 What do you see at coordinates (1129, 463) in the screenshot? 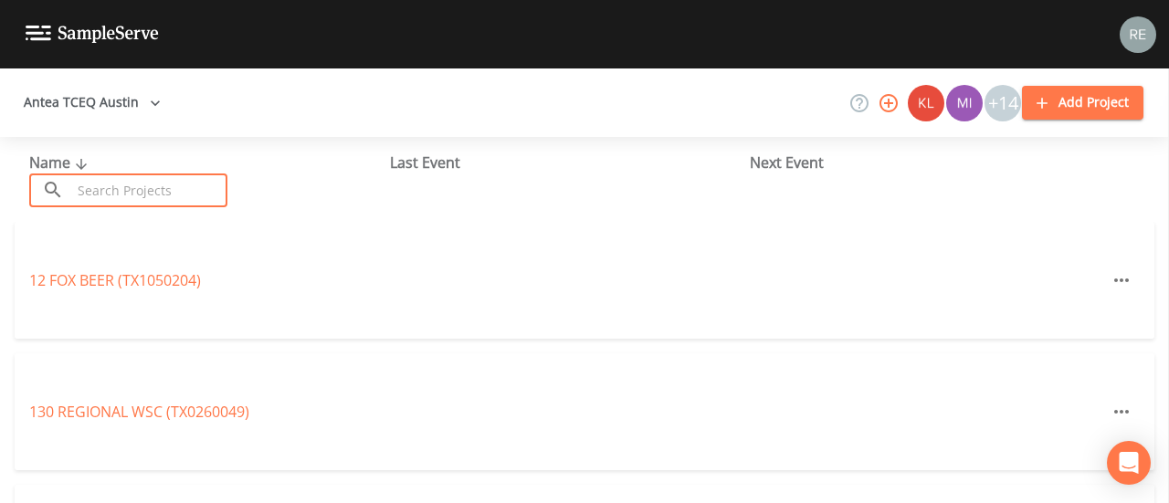
I see `div: Open Intercom Messenger` at bounding box center [1129, 463].